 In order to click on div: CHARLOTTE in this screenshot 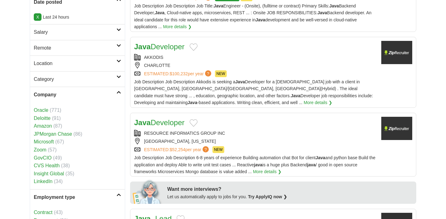, I will do `click(255, 65)`.